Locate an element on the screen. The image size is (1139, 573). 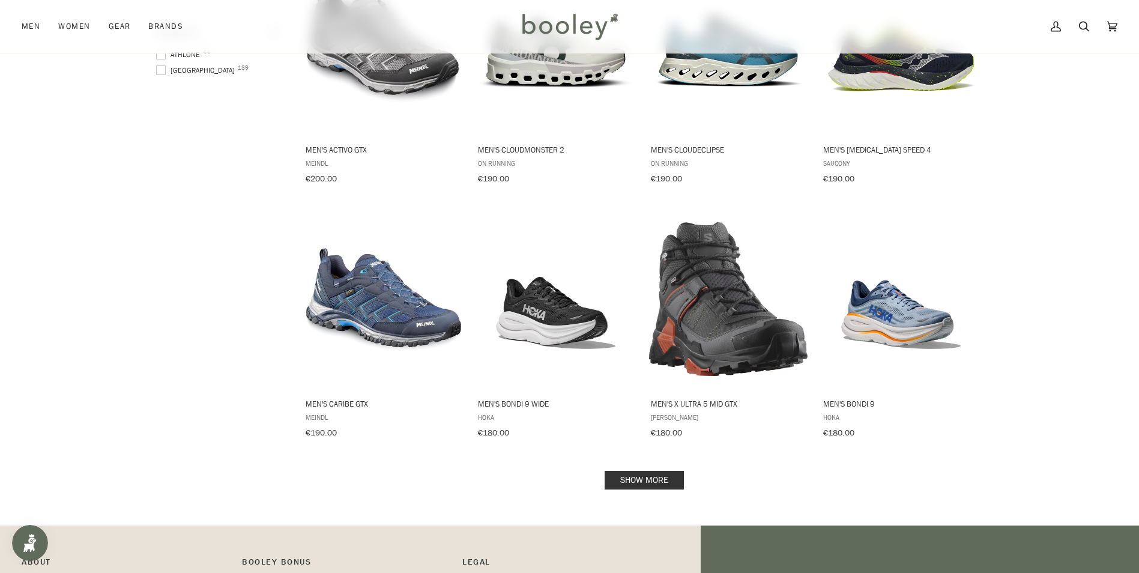
a: Men's Bondi 9 Wide is located at coordinates (556, 326).